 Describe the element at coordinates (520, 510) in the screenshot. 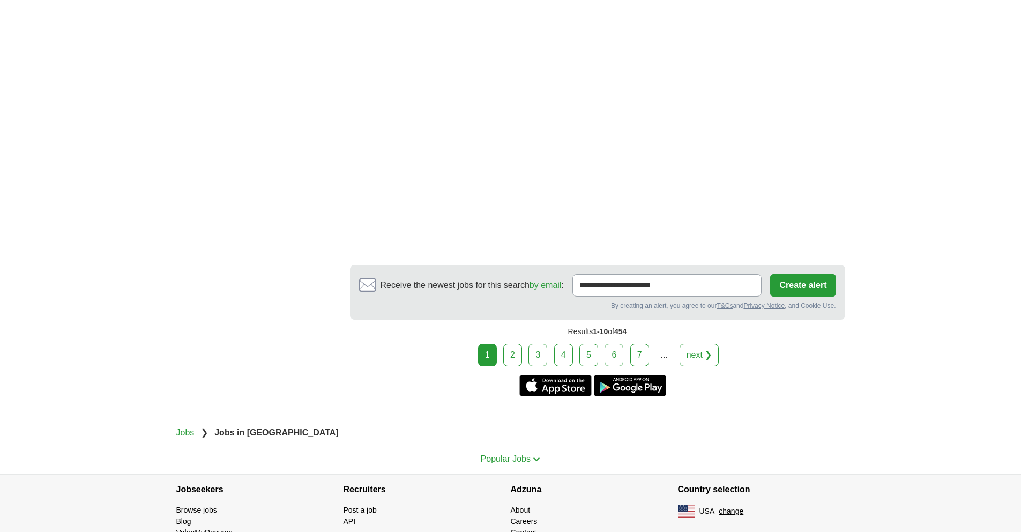

I see `a: About` at that location.